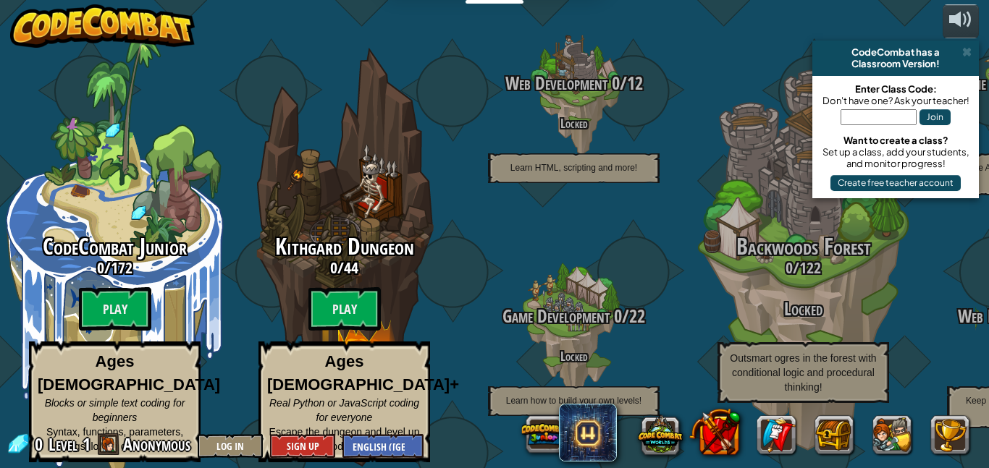 The width and height of the screenshot is (989, 468). Describe the element at coordinates (122, 268) in the screenshot. I see `span: 172` at that location.